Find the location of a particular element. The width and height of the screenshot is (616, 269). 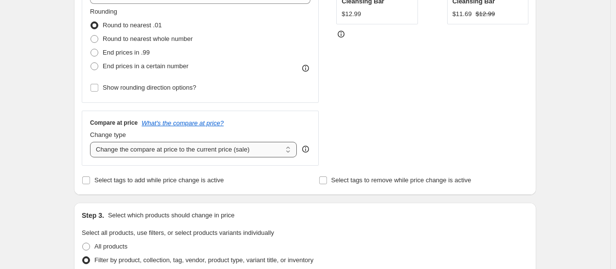

span: Show rounding direction options? is located at coordinates (149, 87).